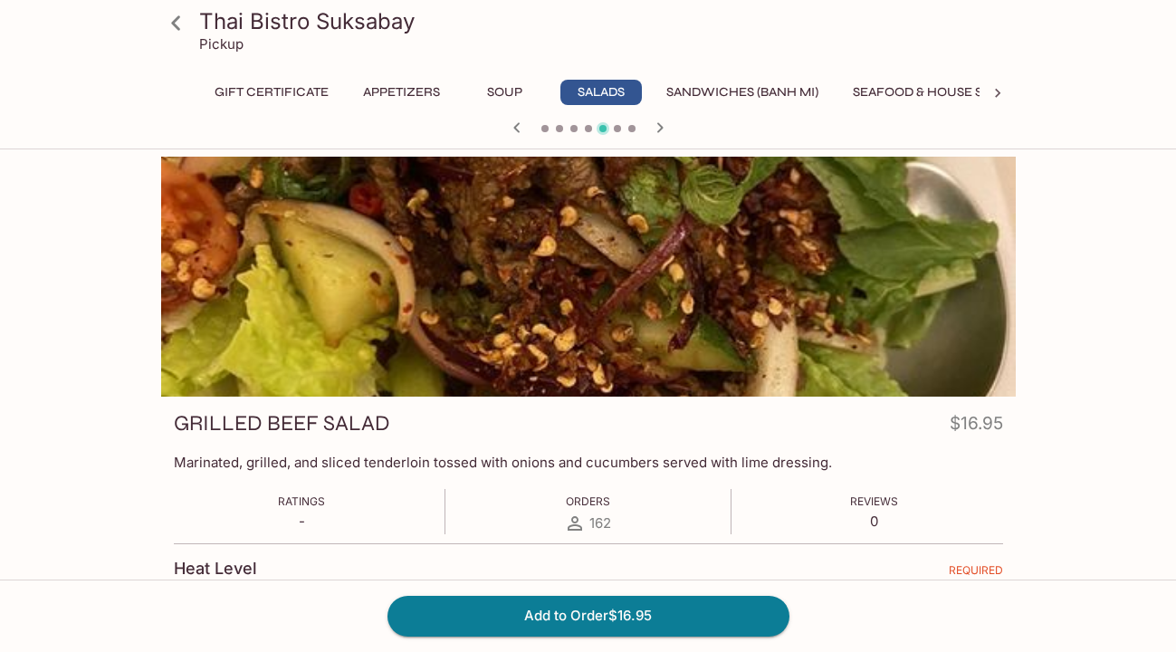 Image resolution: width=1176 pixels, height=652 pixels. What do you see at coordinates (589, 276) in the screenshot?
I see `div: GRILLED BEEF SALAD` at bounding box center [589, 276].